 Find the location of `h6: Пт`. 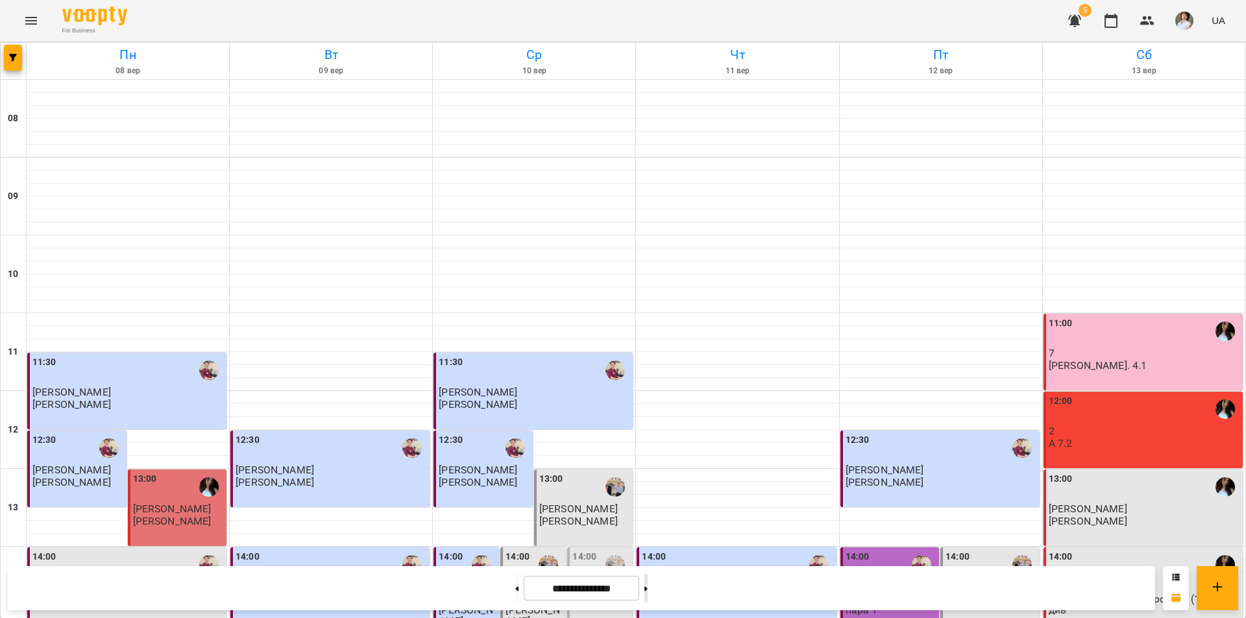

h6: Пт is located at coordinates (941, 55).